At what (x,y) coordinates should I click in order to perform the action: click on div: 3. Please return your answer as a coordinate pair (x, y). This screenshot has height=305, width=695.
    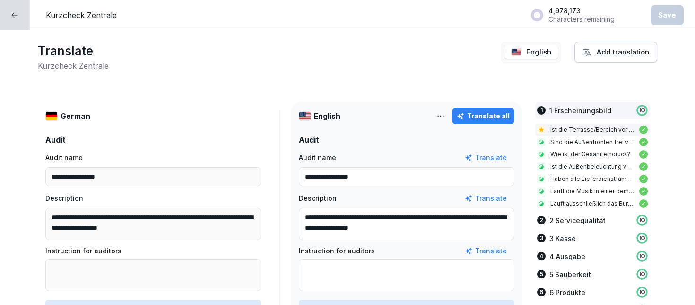
    Looking at the image, I should click on (542, 238).